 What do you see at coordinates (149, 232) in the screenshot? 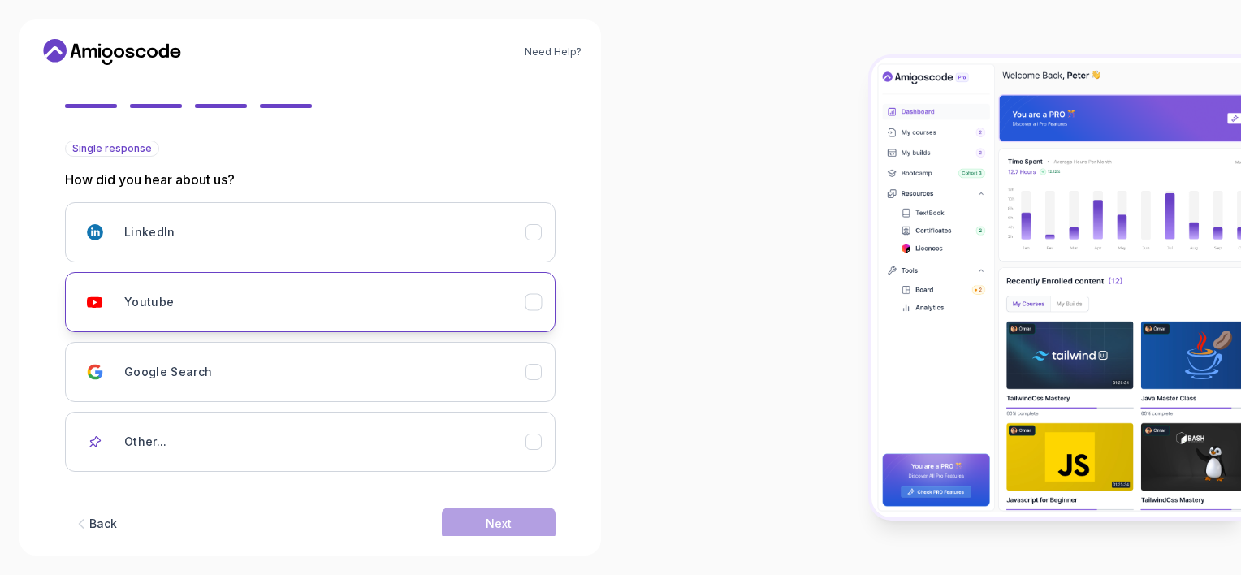
I see `h3: LinkedIn` at bounding box center [149, 232].